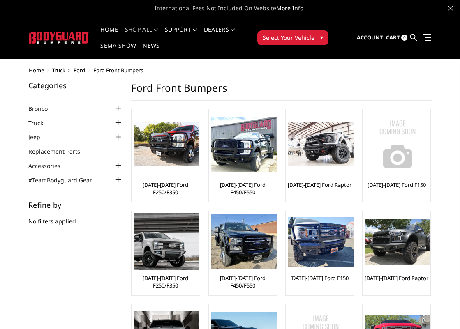 The height and width of the screenshot is (329, 460). Describe the element at coordinates (290, 8) in the screenshot. I see `a: More Info` at that location.